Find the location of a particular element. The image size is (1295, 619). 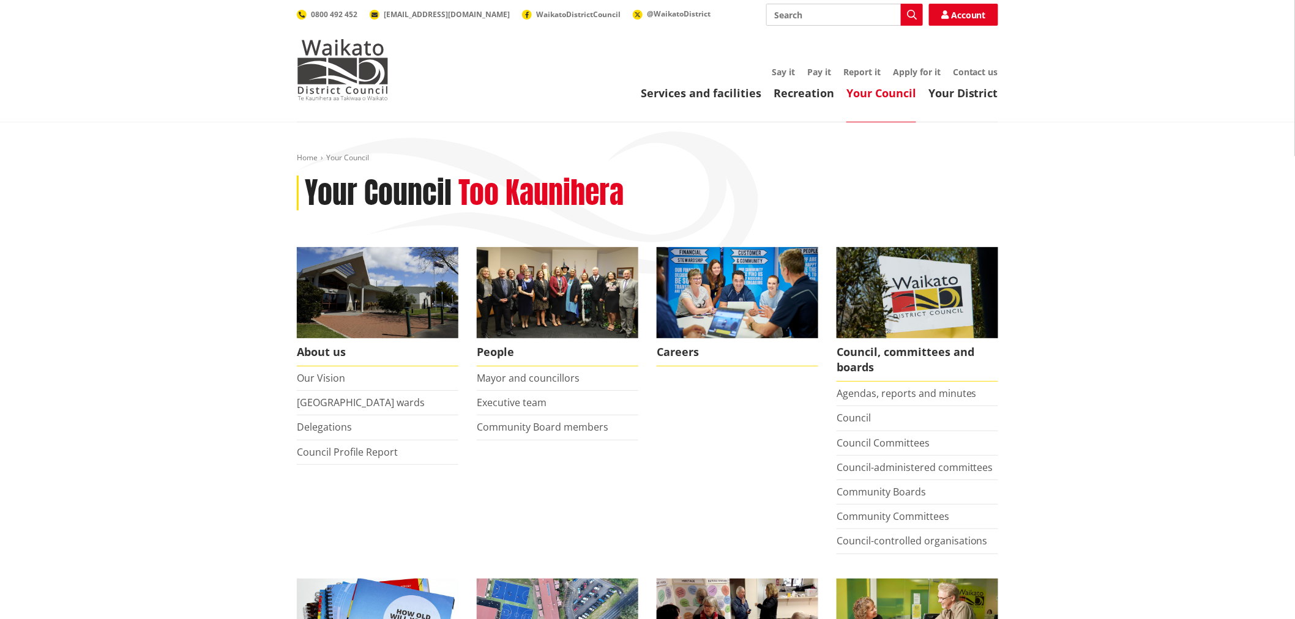

a: Council Profile Report is located at coordinates (347, 452).